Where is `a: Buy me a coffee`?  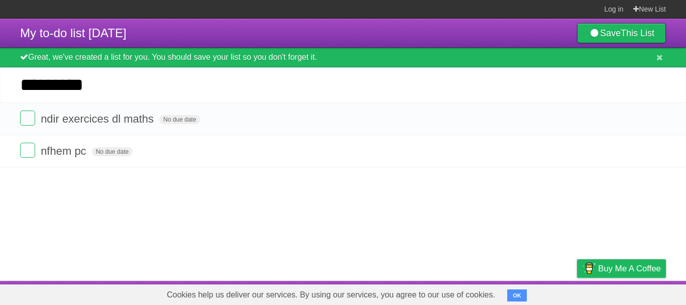
a: Buy me a coffee is located at coordinates (621, 268).